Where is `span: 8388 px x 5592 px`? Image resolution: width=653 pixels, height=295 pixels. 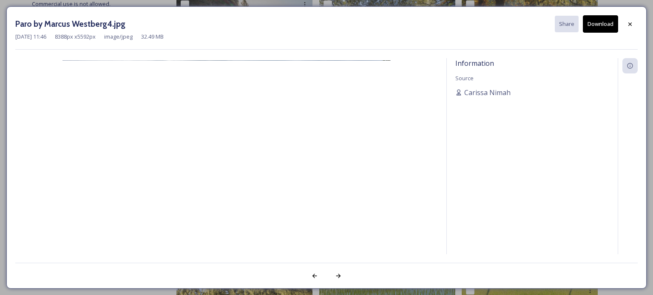
span: 8388 px x 5592 px is located at coordinates (75, 37).